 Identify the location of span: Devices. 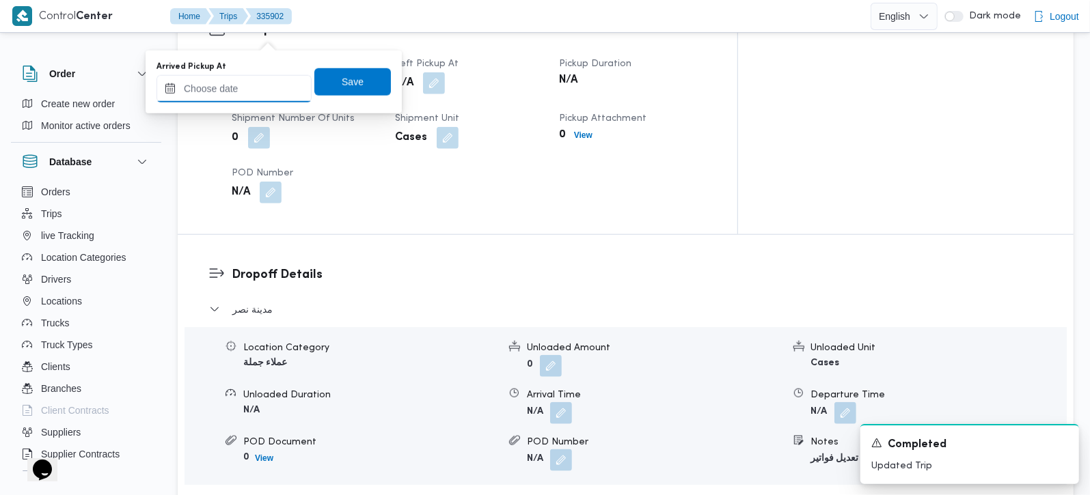
(58, 476).